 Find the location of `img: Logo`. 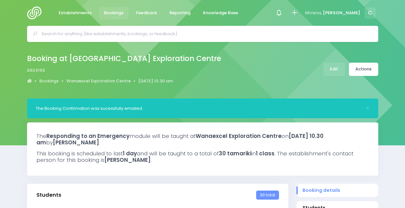

img: Logo is located at coordinates (36, 13).